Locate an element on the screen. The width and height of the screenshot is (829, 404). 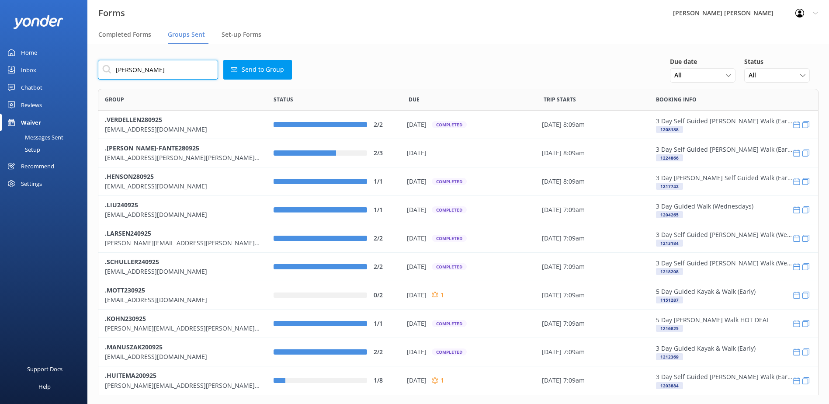
b: .HENSON280925 is located at coordinates (129, 176).